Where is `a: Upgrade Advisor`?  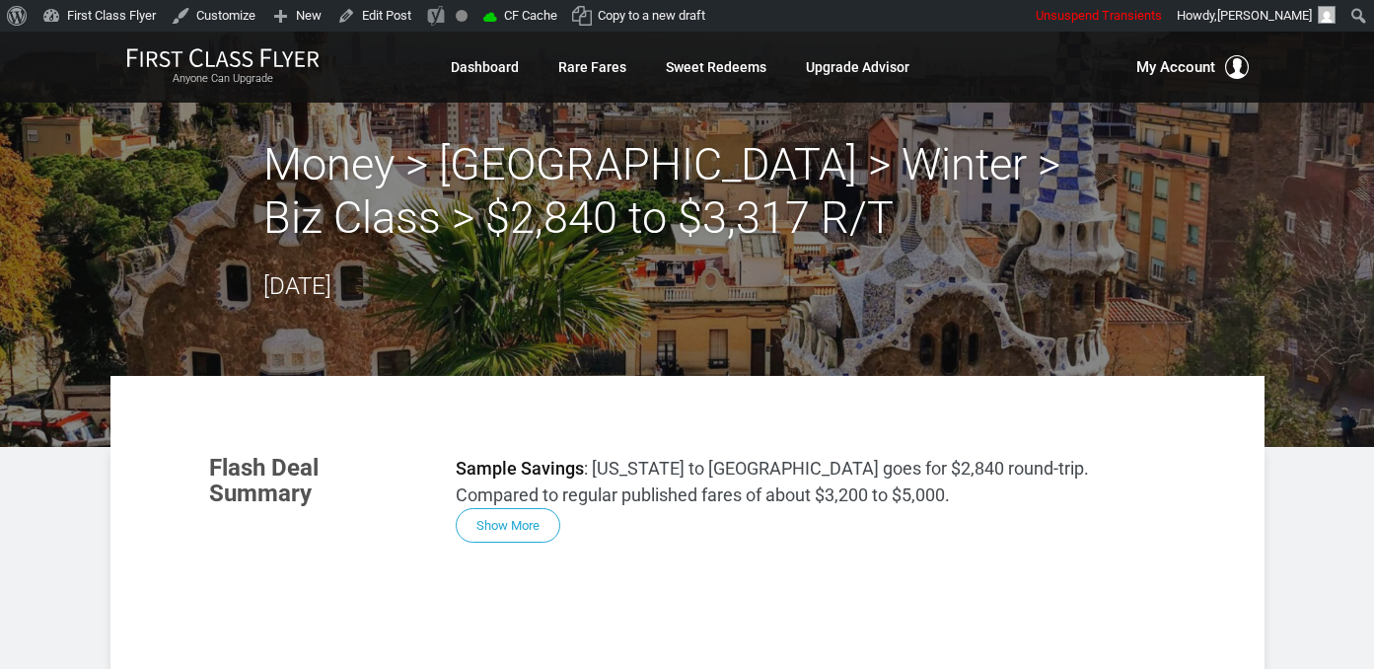
a: Upgrade Advisor is located at coordinates (857, 67).